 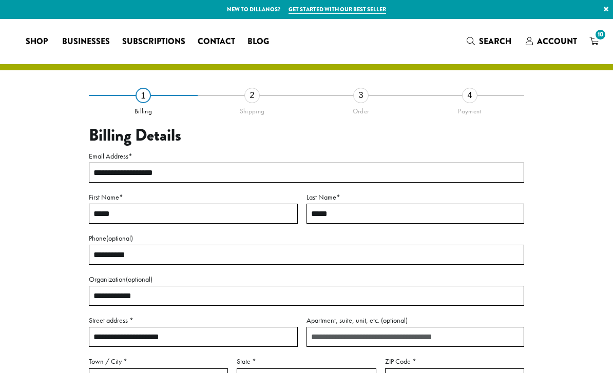 What do you see at coordinates (86, 42) in the screenshot?
I see `span: Businesses` at bounding box center [86, 42].